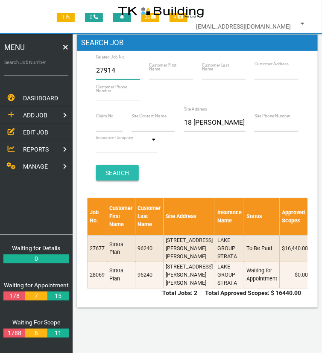  What do you see at coordinates (253, 293) in the screenshot?
I see `b: Total Approved Scopes: $ 16440.00` at bounding box center [253, 293].